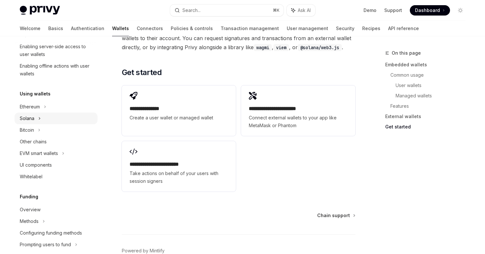 This screenshot has width=485, height=254. What do you see at coordinates (179, 177) in the screenshot?
I see `span: Take actions on behalf of your users with session signers` at bounding box center [179, 177].